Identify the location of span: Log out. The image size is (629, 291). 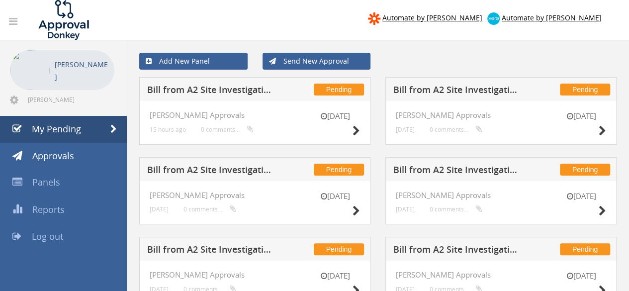
(47, 236).